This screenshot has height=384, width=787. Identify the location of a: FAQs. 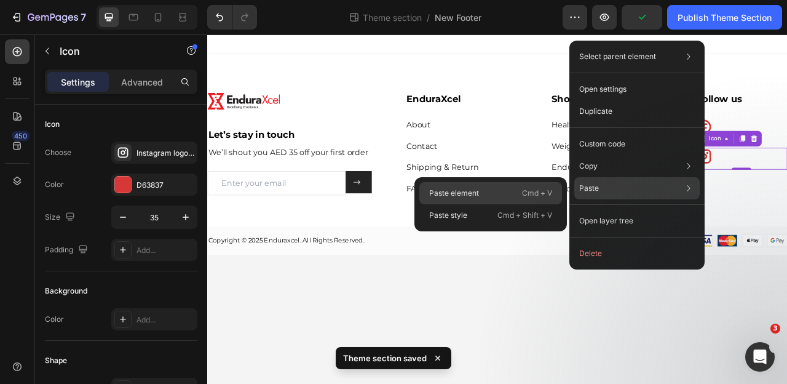
(266, 195).